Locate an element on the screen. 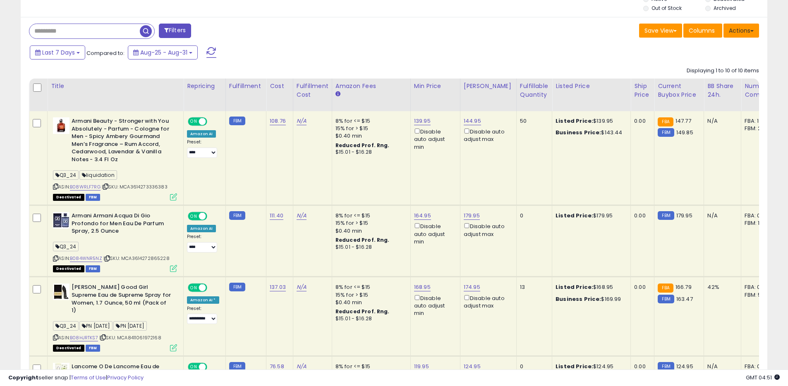  div: Amazon AI is located at coordinates (201, 229).